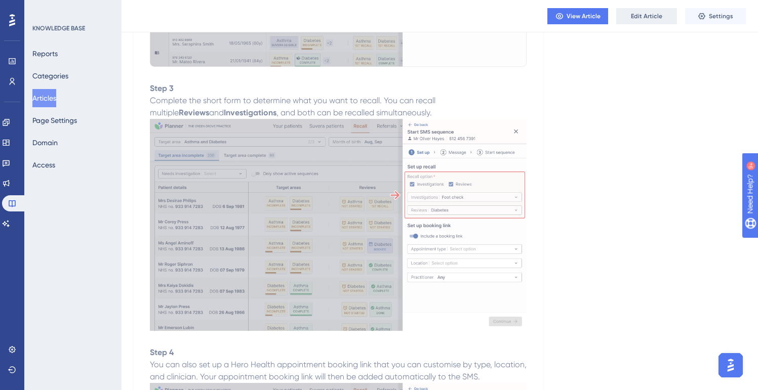 This screenshot has width=758, height=390. Describe the element at coordinates (55, 120) in the screenshot. I see `button: Page Settings` at that location.